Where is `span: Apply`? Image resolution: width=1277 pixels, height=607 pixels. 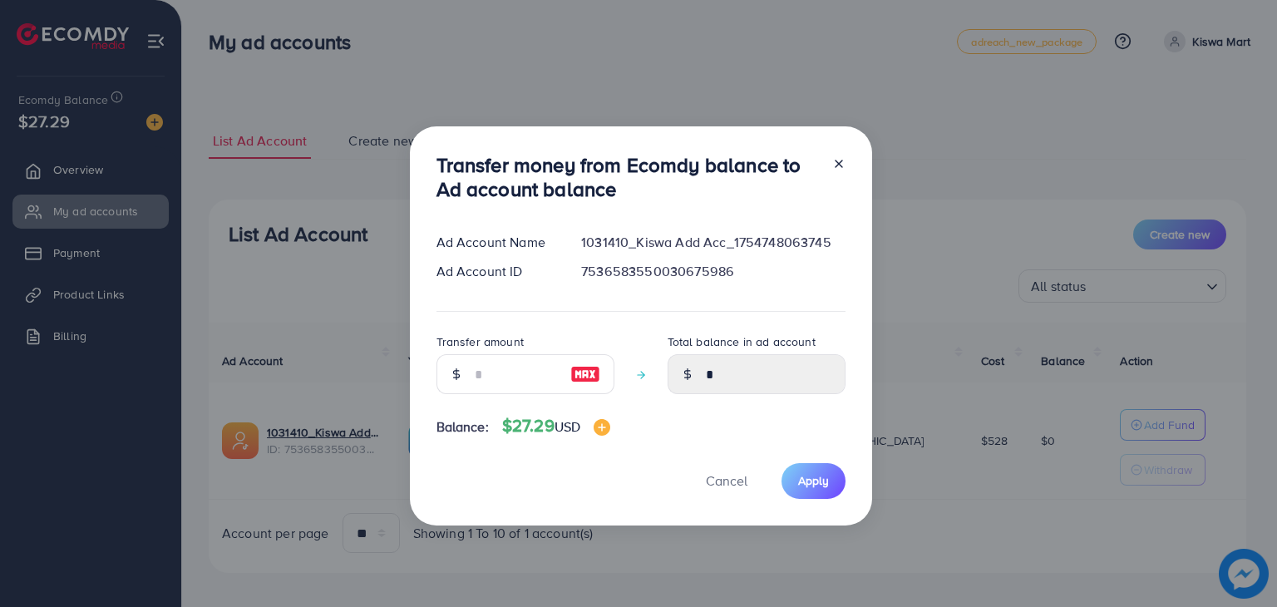 span: Apply is located at coordinates (813, 480).